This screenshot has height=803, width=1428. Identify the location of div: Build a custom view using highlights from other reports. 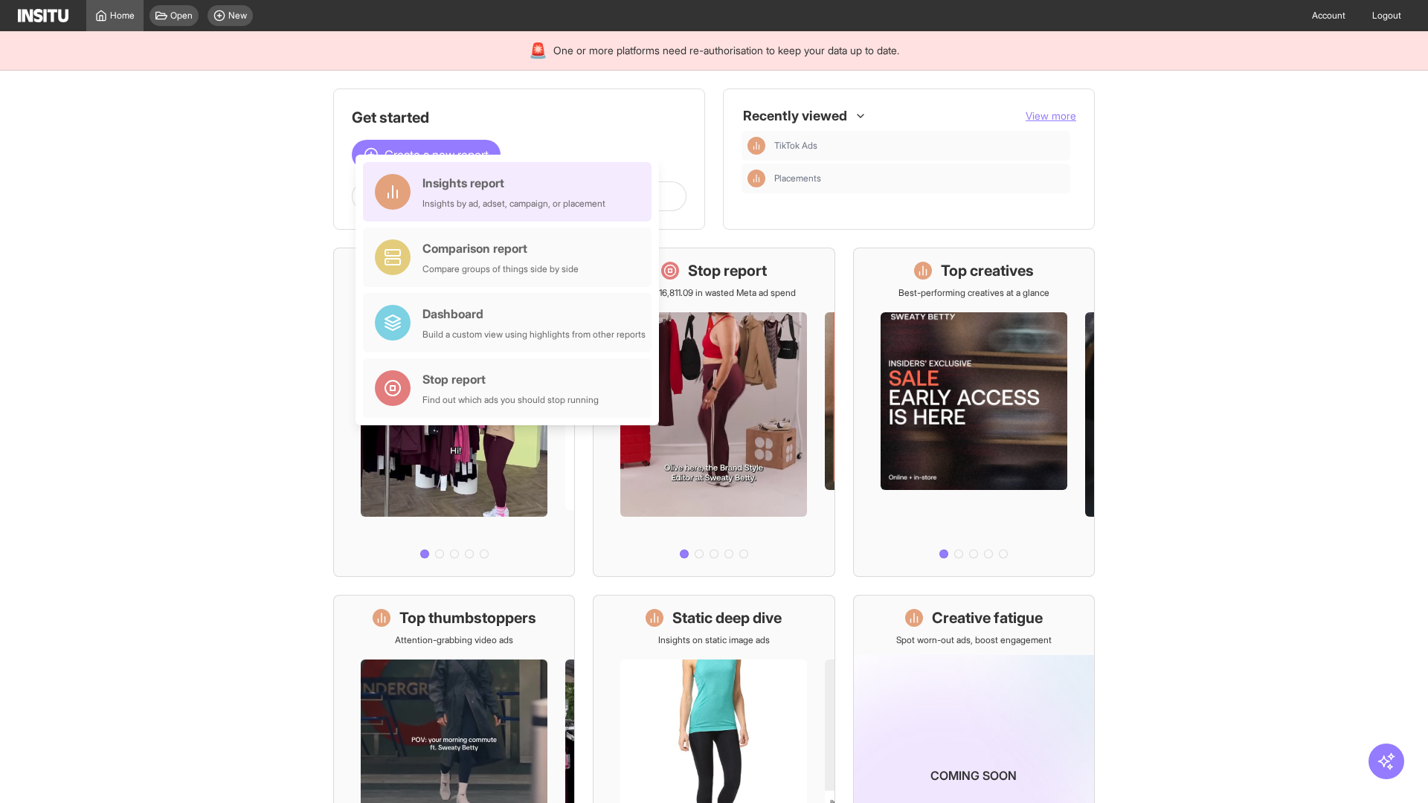
(534, 335).